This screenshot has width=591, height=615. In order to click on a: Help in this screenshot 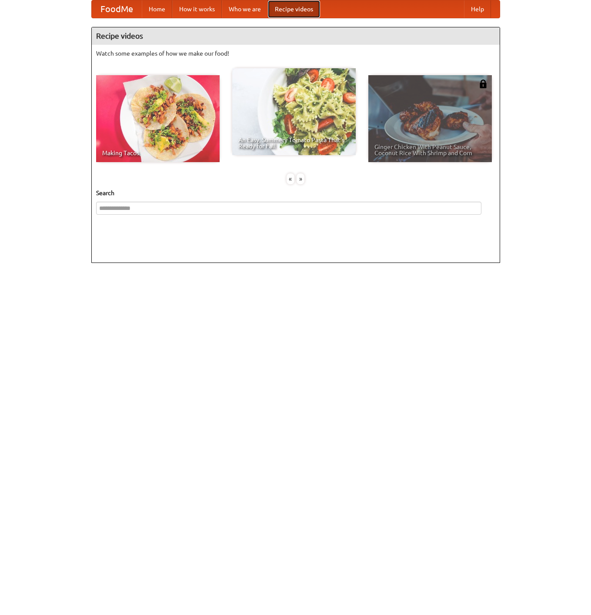, I will do `click(477, 9)`.